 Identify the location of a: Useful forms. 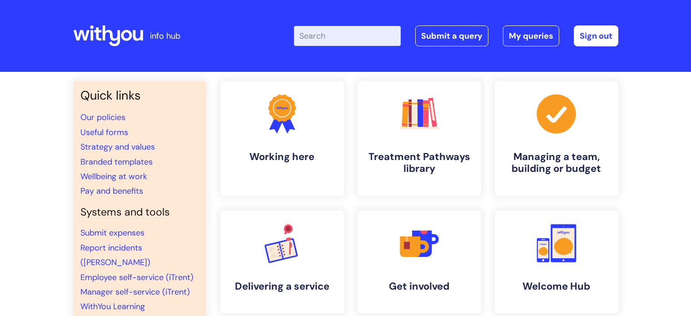
(104, 132).